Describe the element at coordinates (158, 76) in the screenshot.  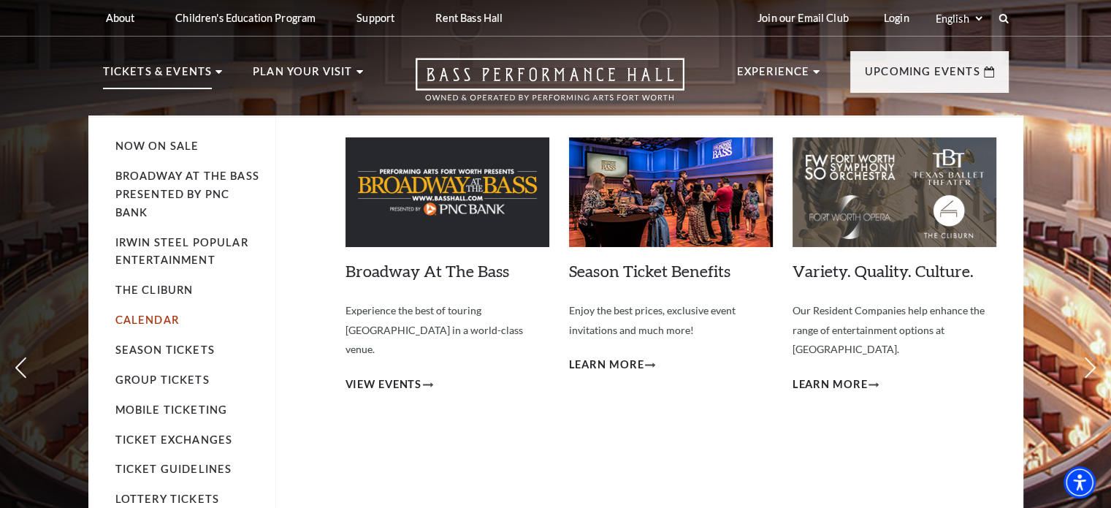
I see `p: Tickets & Events` at that location.